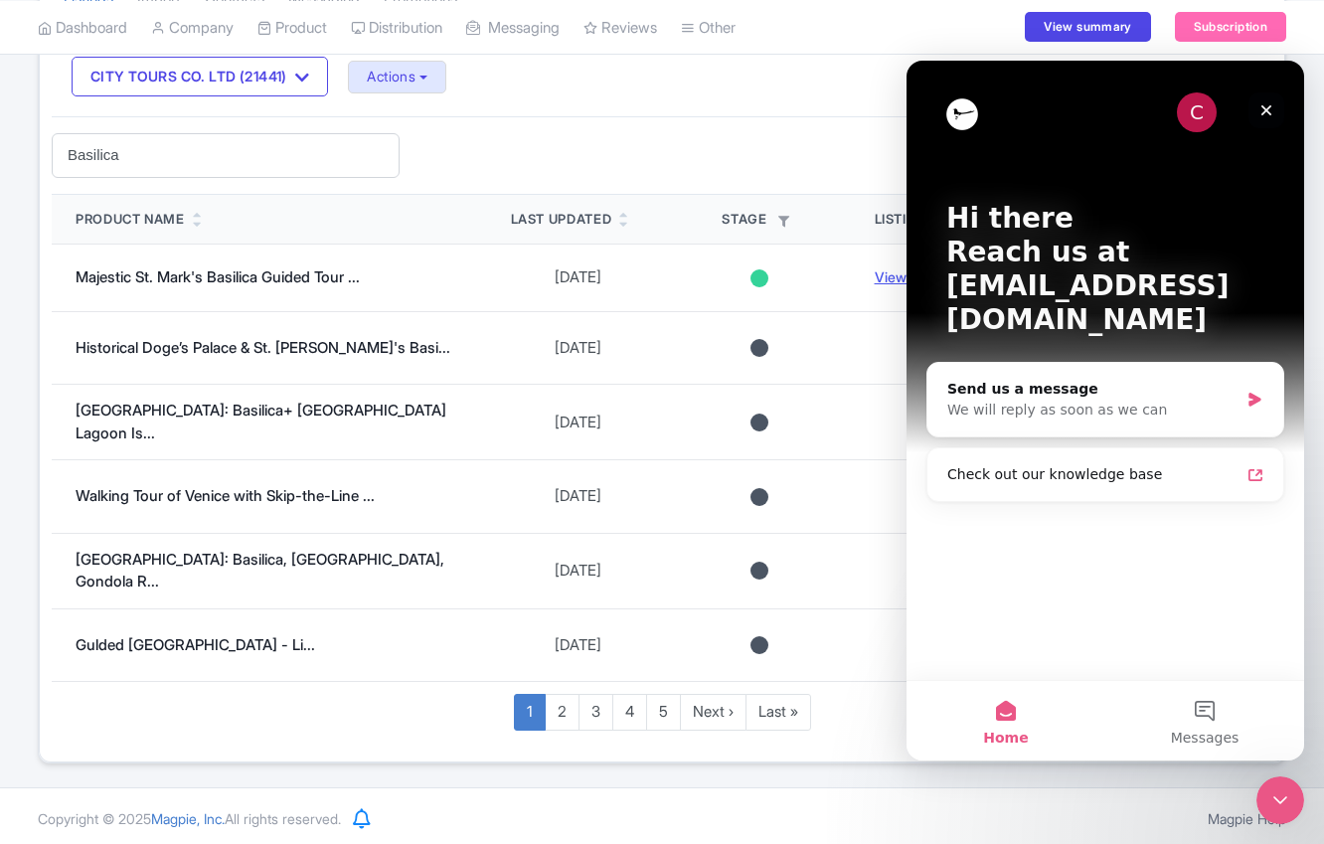 Image resolution: width=1324 pixels, height=844 pixels. Describe the element at coordinates (913, 276) in the screenshot. I see `a: View Listing` at that location.